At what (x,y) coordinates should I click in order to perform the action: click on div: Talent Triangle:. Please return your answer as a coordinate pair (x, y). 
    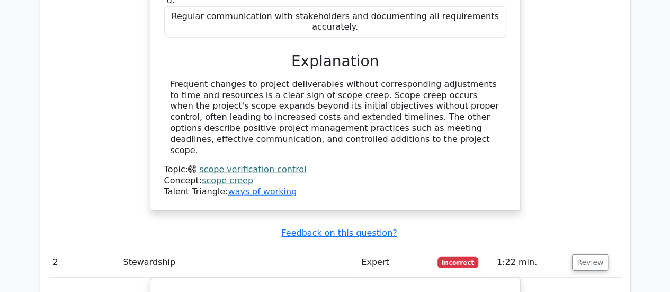
    Looking at the image, I should click on (335, 181).